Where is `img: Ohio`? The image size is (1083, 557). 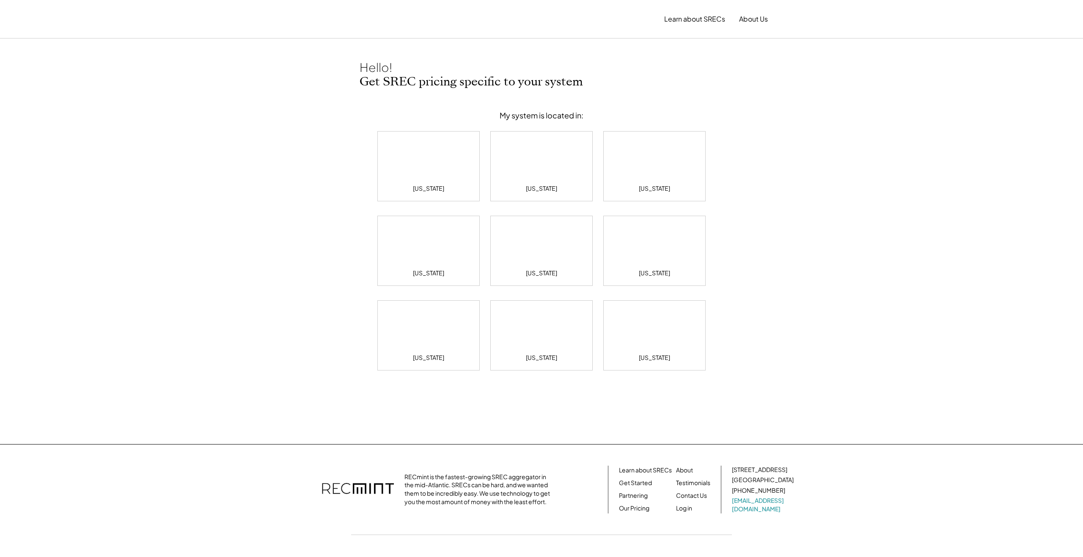 img: Ohio is located at coordinates (542, 331).